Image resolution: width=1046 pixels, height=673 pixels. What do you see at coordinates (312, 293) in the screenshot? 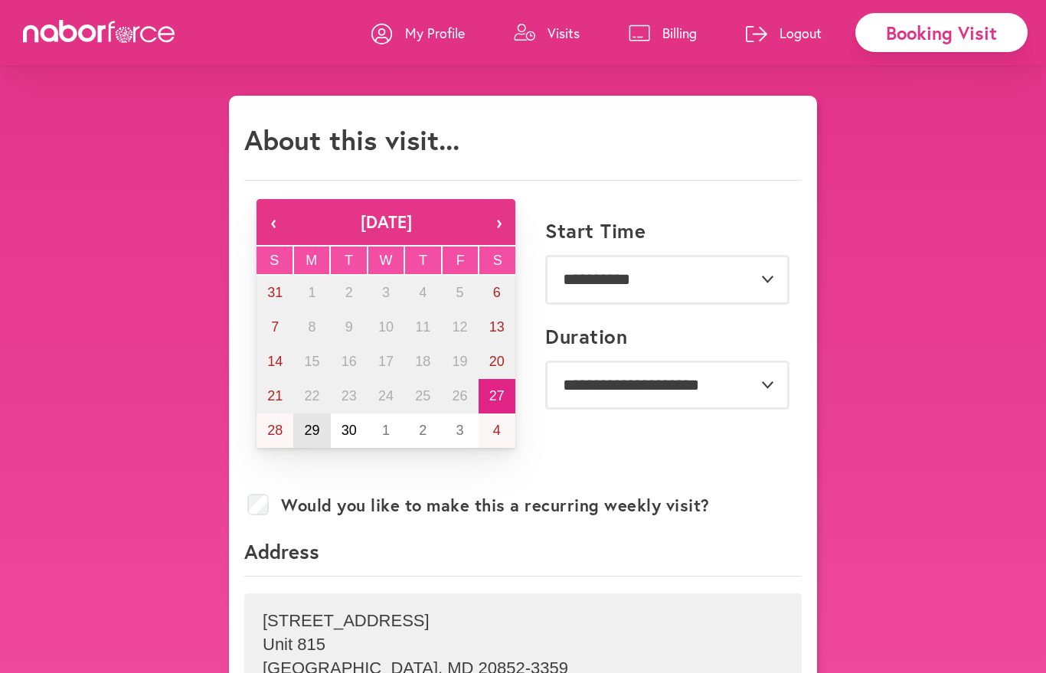
I see `button: September 1, 2025` at bounding box center [312, 293].